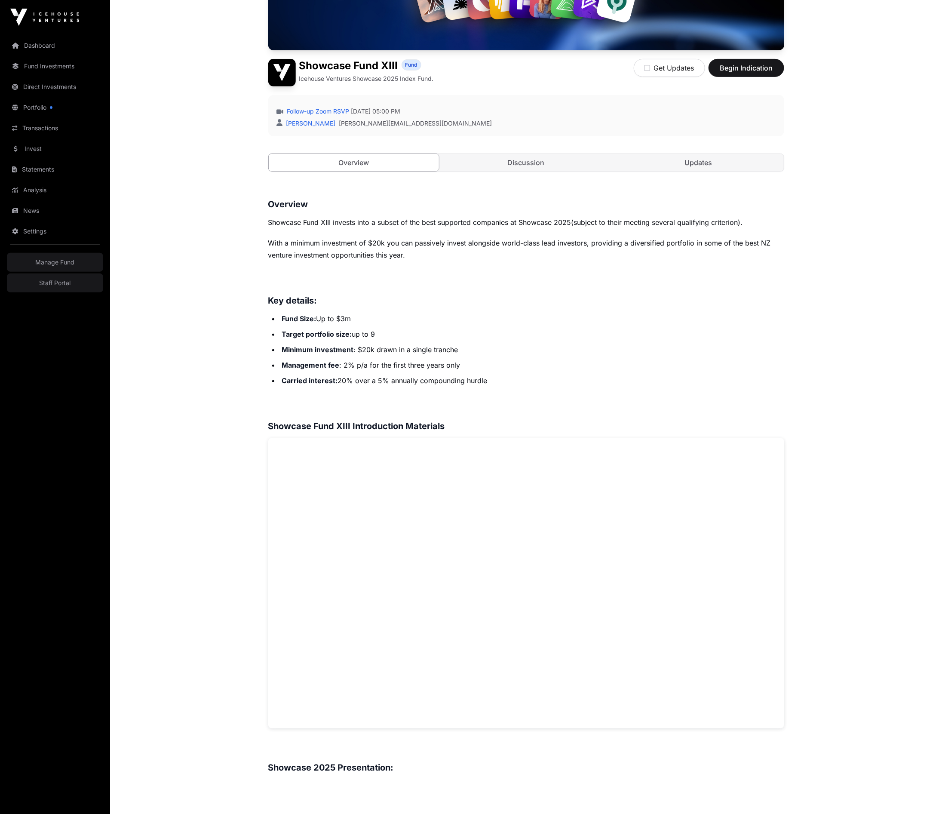 The image size is (942, 814). I want to click on a: Begin Indication, so click(746, 72).